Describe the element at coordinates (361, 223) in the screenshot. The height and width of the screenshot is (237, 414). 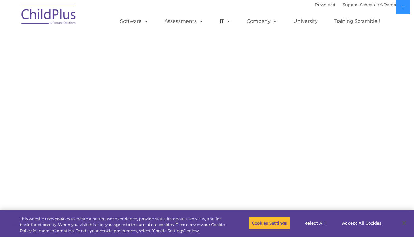
I see `button: Accept All Cookies` at that location.